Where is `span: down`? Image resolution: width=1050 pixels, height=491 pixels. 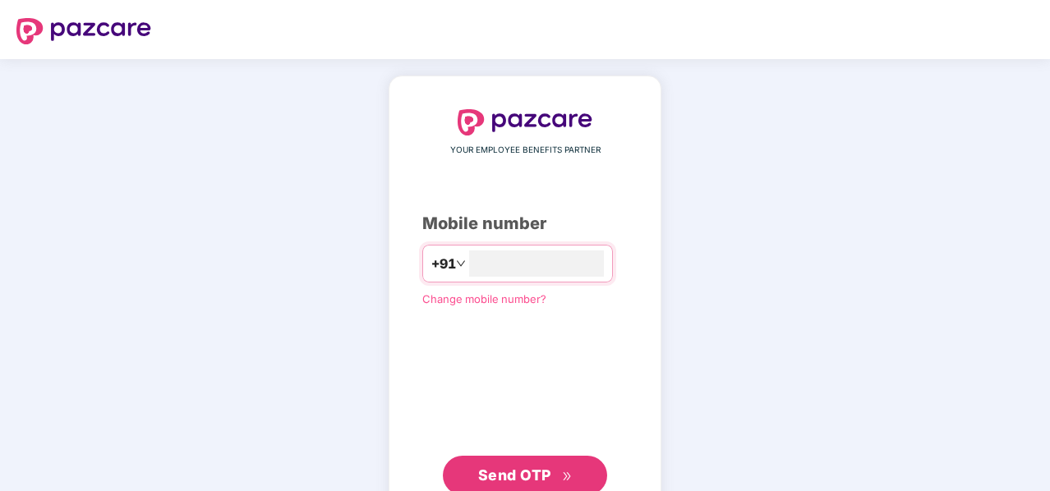 span: down is located at coordinates (461, 264).